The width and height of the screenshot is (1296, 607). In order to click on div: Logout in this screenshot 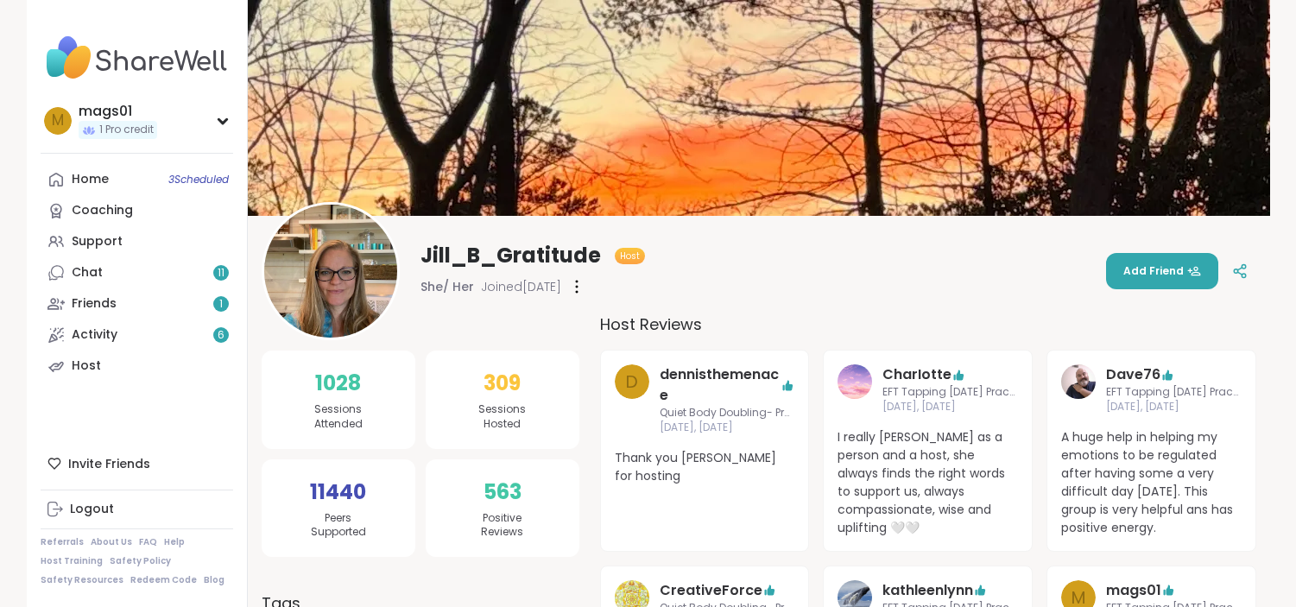, I will do `click(91, 509)`.